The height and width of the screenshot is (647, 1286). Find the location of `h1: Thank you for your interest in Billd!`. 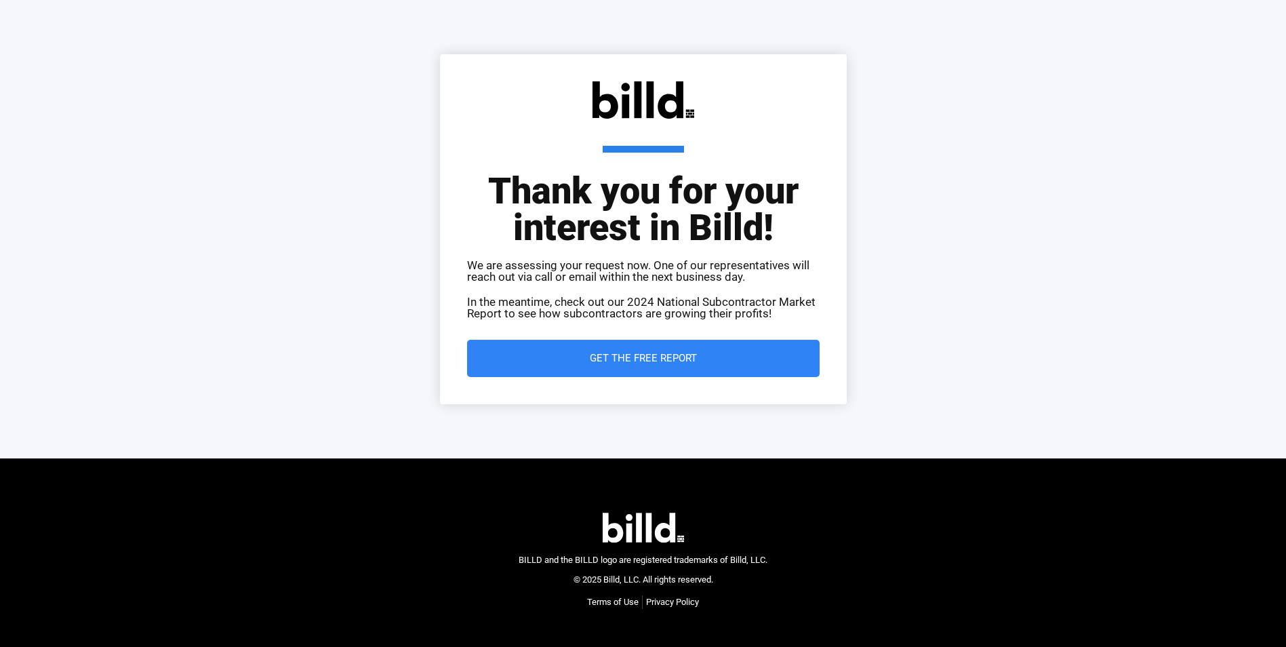

h1: Thank you for your interest in Billd! is located at coordinates (643, 196).